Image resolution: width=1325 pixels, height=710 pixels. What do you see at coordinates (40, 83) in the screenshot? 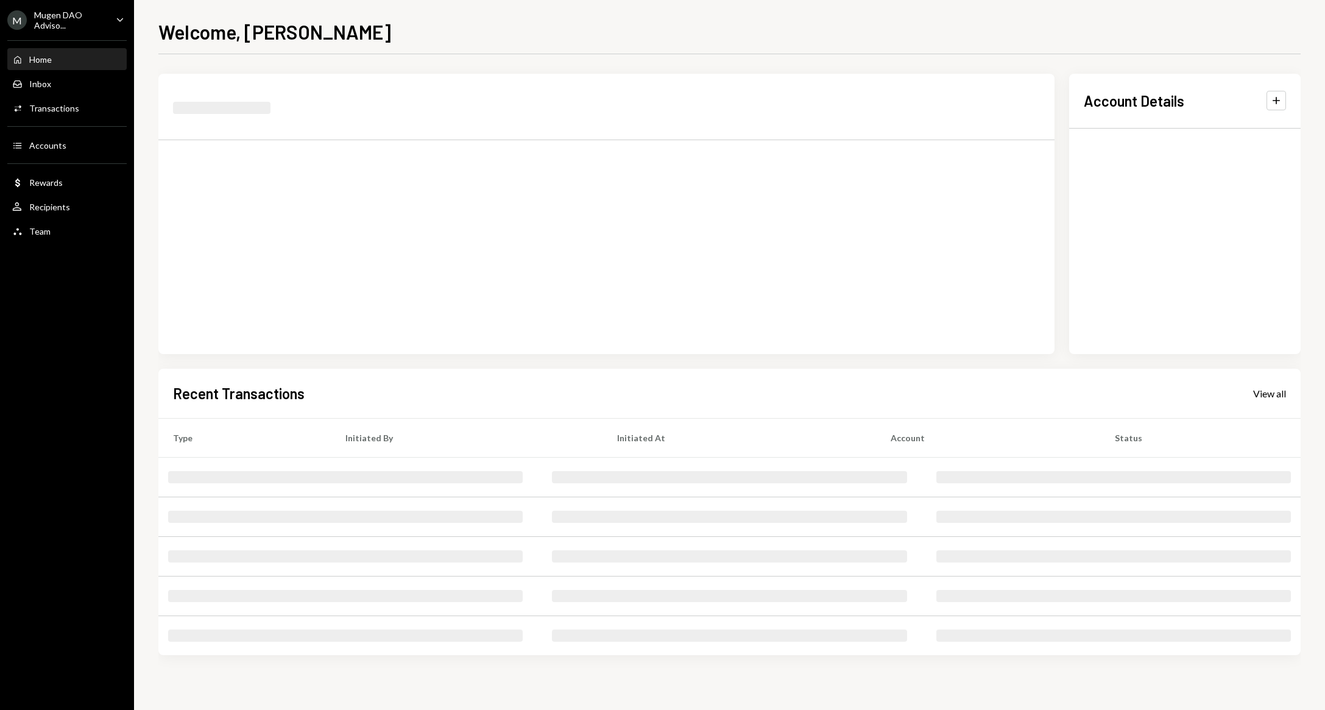
I see `div: Inbox` at bounding box center [40, 83].